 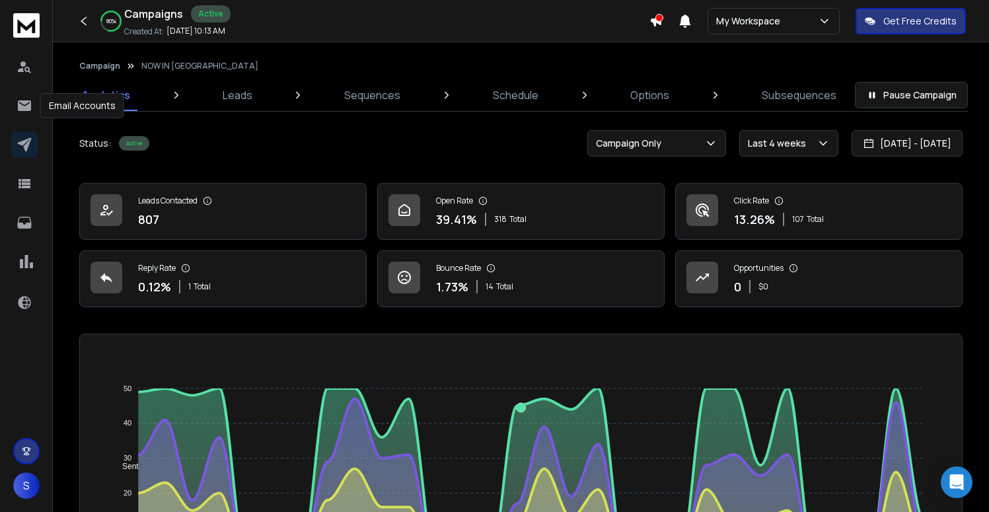 What do you see at coordinates (758, 268) in the screenshot?
I see `p: Opportunities` at bounding box center [758, 268].